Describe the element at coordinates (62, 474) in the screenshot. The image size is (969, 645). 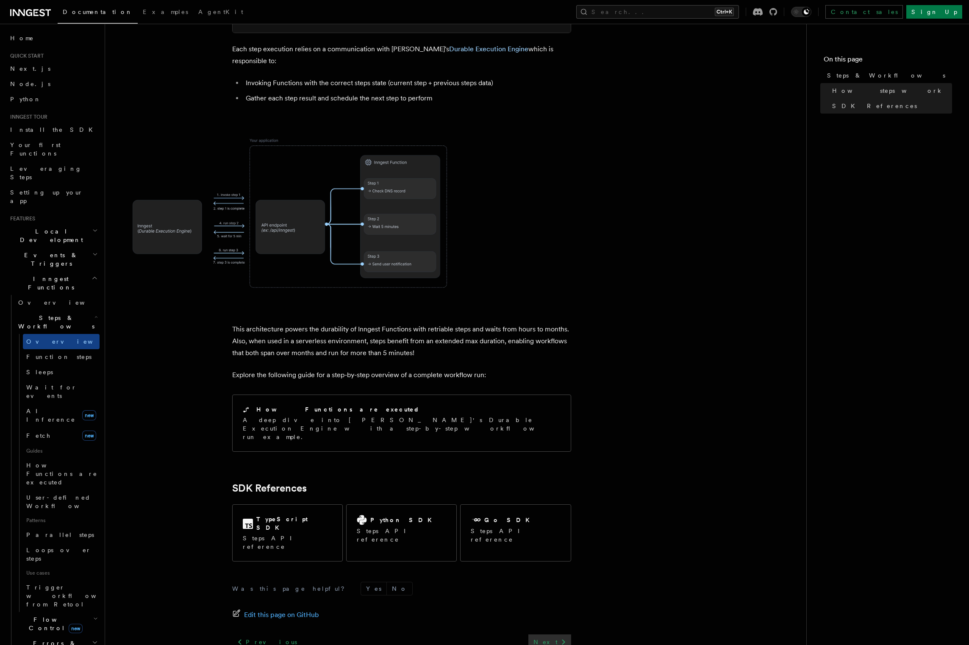
I see `span: How Functions are executed` at that location.